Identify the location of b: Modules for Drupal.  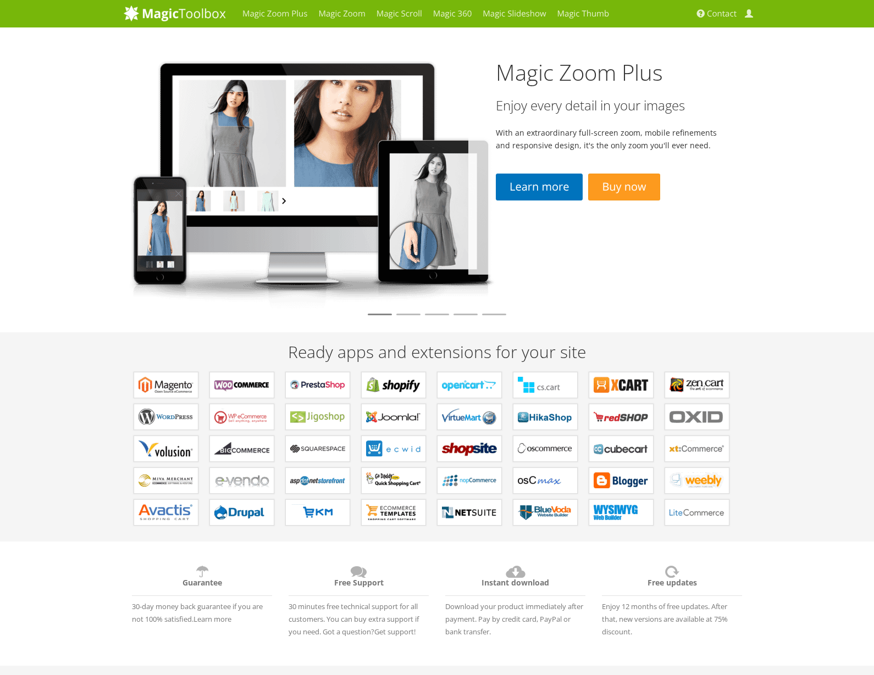
(242, 513).